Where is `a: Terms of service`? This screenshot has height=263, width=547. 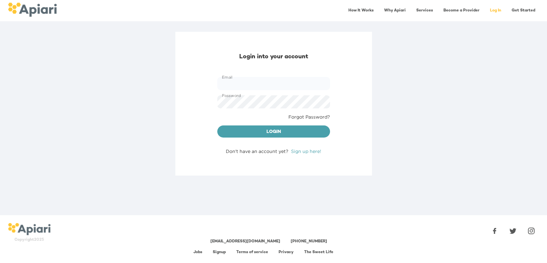 a: Terms of service is located at coordinates (252, 252).